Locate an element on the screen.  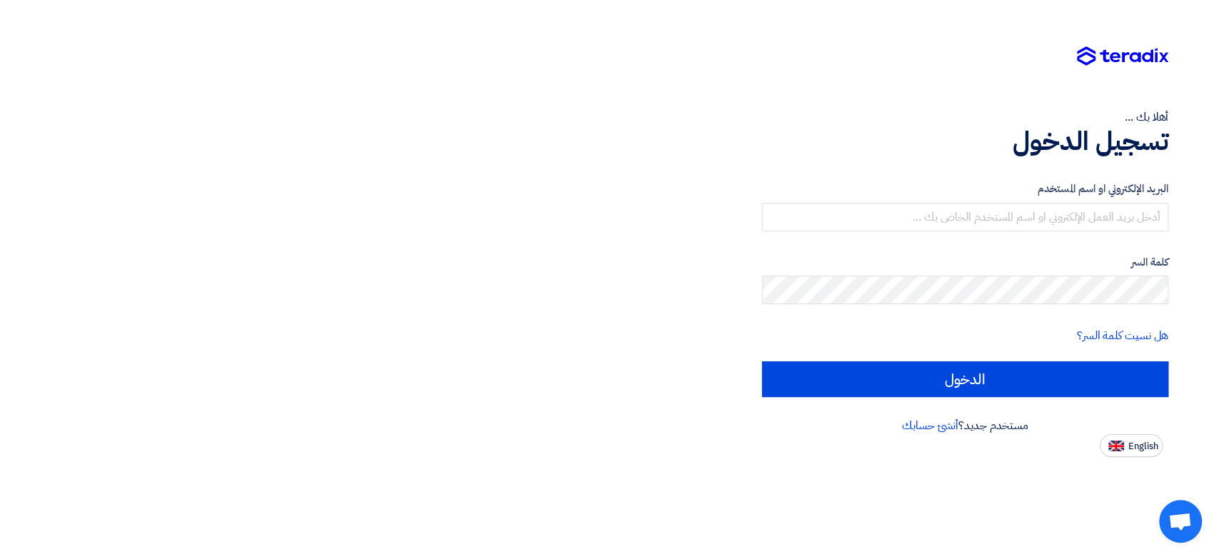
a: هل نسيت كلمة السر؟ is located at coordinates (1123, 336).